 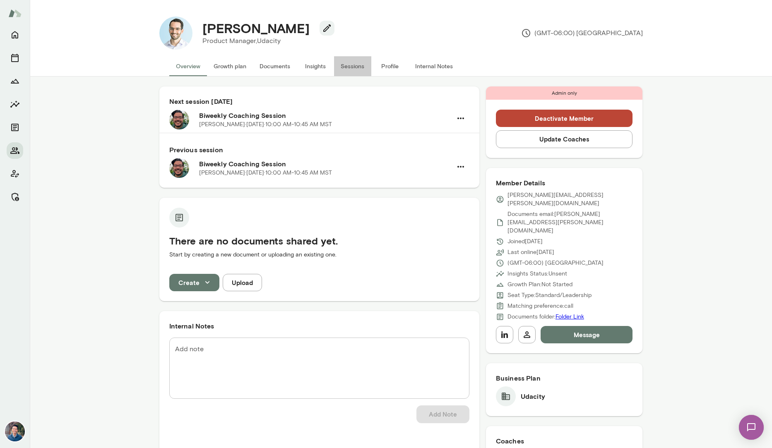 What do you see at coordinates (549, 296) in the screenshot?
I see `p: Seat Type: Standard/Leadership` at bounding box center [549, 296].